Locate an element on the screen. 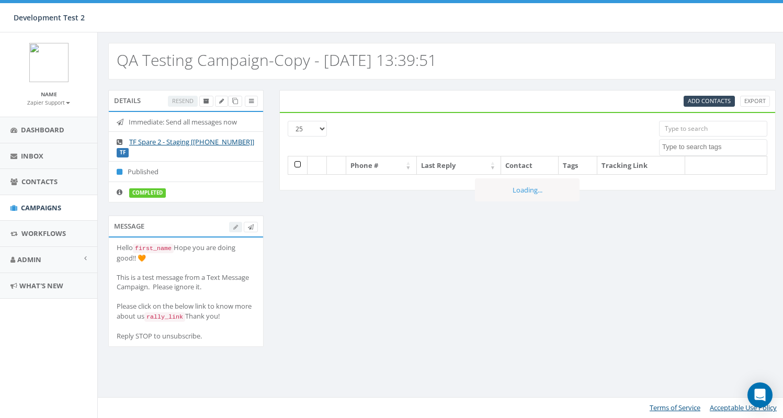 The width and height of the screenshot is (783, 418). th: Contact is located at coordinates (530, 165).